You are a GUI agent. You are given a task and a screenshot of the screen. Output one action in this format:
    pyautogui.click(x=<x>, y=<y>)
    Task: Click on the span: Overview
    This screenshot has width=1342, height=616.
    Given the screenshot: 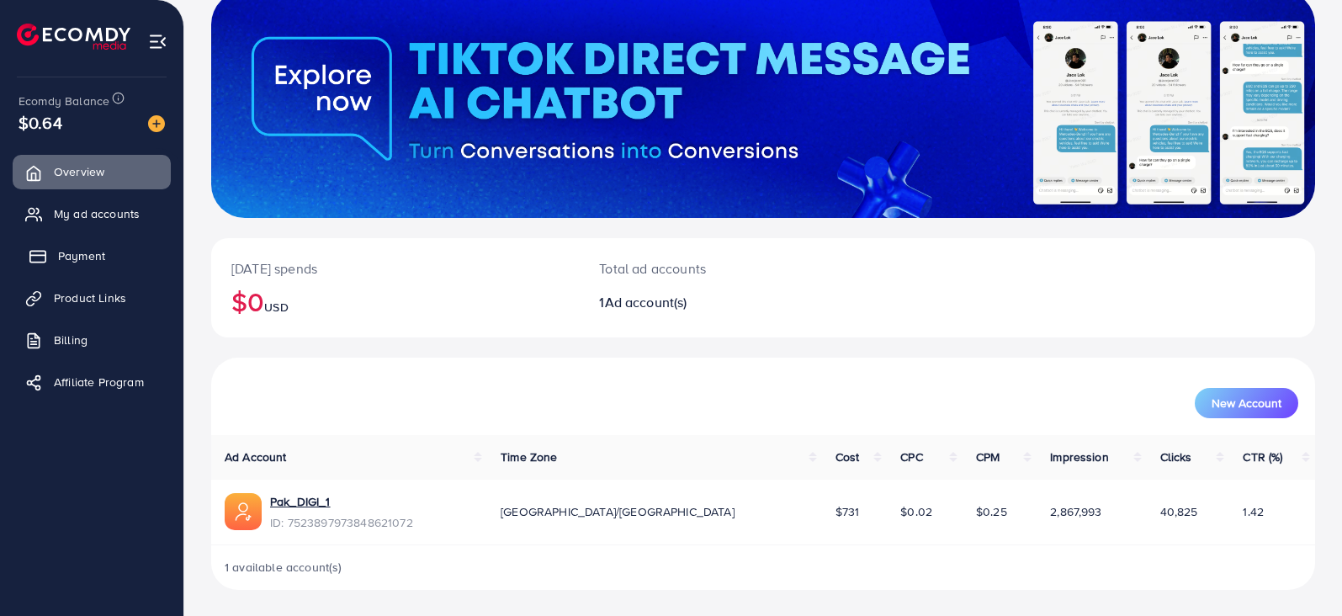 What is the action you would take?
    pyautogui.click(x=79, y=172)
    